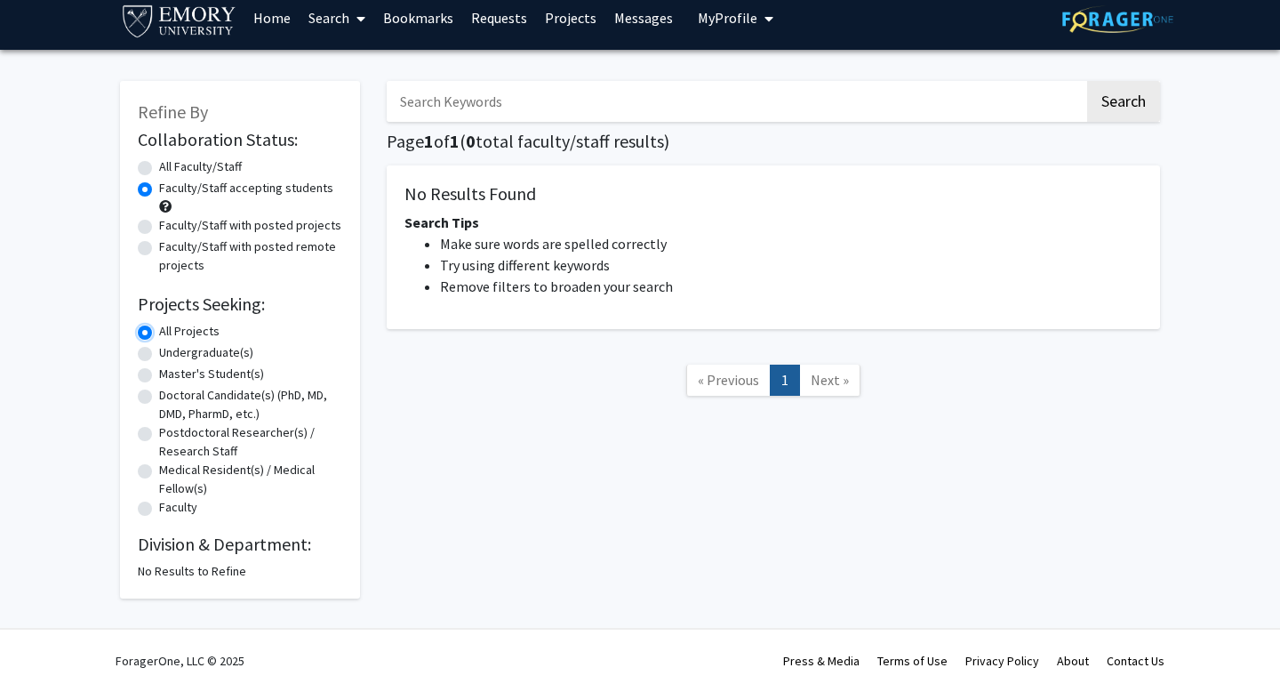  I want to click on a: Terms of Use, so click(912, 661).